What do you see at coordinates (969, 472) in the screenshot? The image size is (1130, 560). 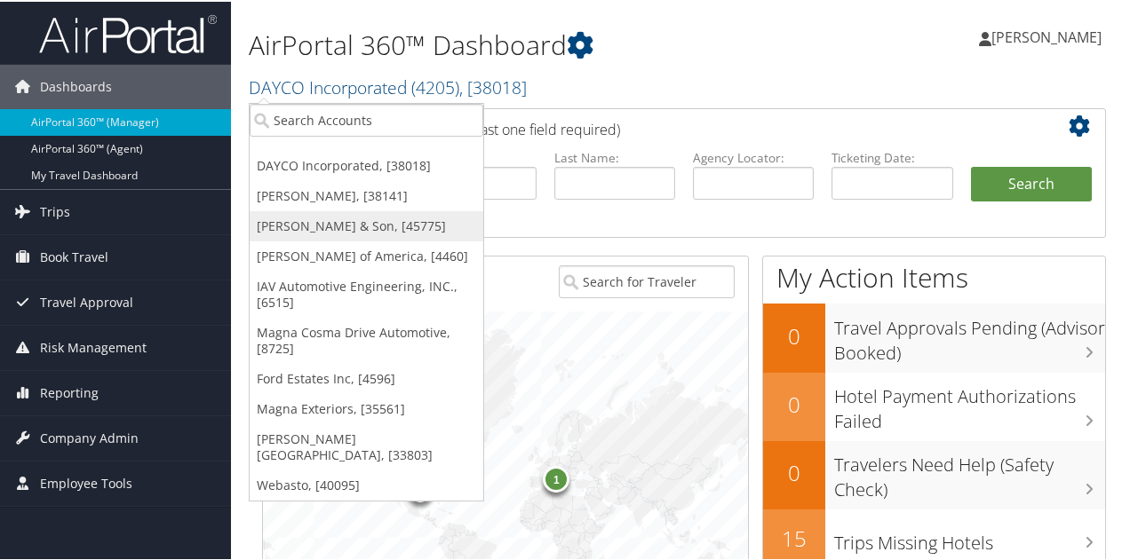 I see `h3: Travelers Need Help (Safety Check)` at bounding box center [969, 472].